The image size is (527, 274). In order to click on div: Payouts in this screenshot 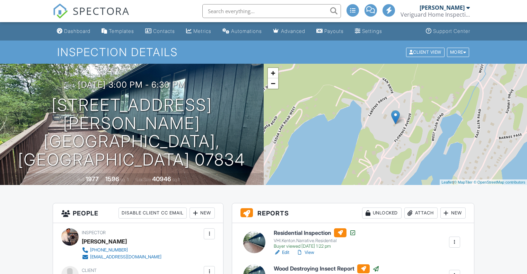, I will do `click(334, 31)`.